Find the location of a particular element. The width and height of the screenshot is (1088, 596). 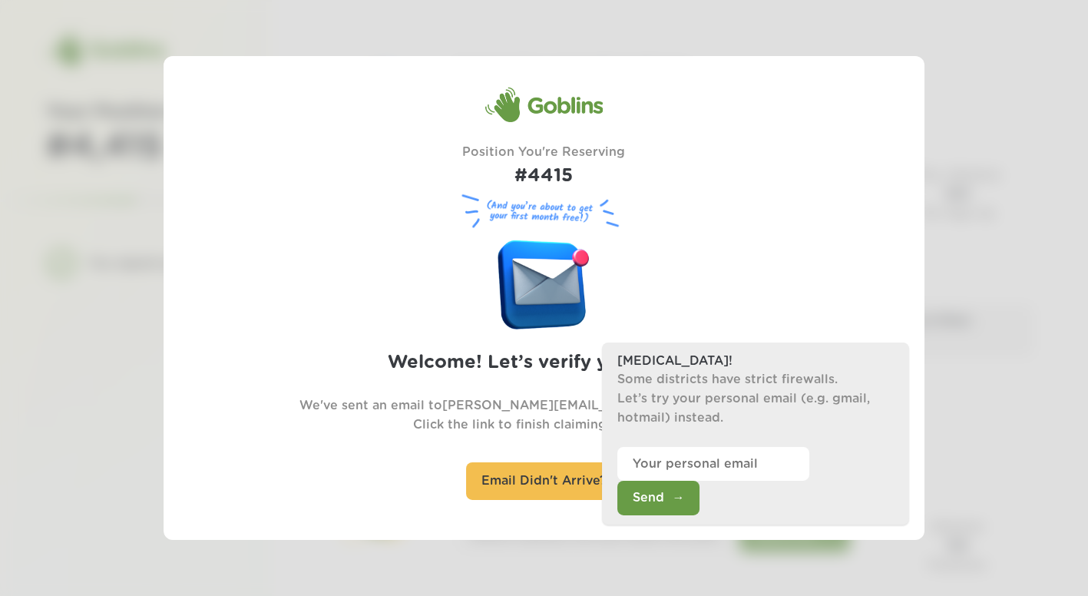

div: Email Didn't Arrive? is located at coordinates (543, 481).